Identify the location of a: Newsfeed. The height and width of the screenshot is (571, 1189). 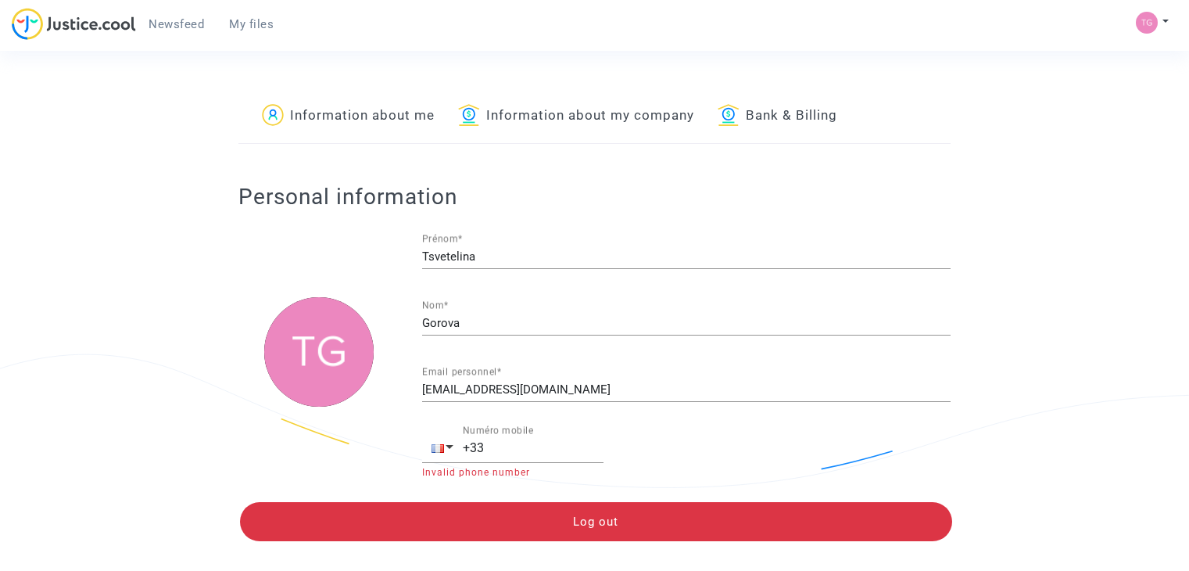
(176, 24).